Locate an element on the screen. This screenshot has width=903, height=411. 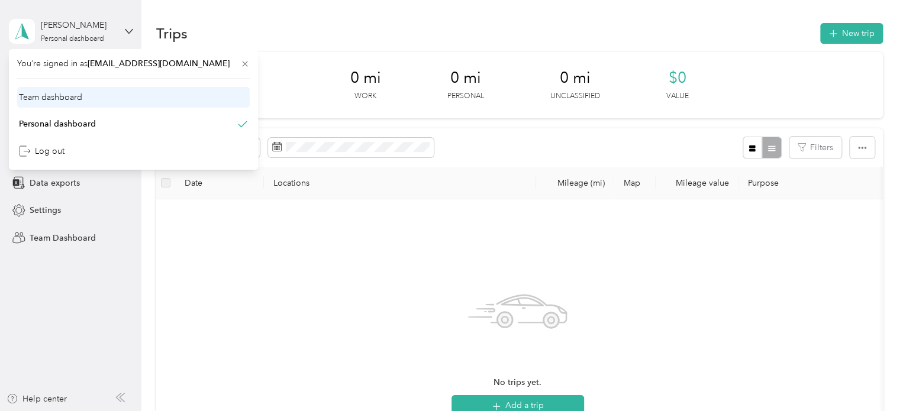
div: Help center is located at coordinates (37, 399).